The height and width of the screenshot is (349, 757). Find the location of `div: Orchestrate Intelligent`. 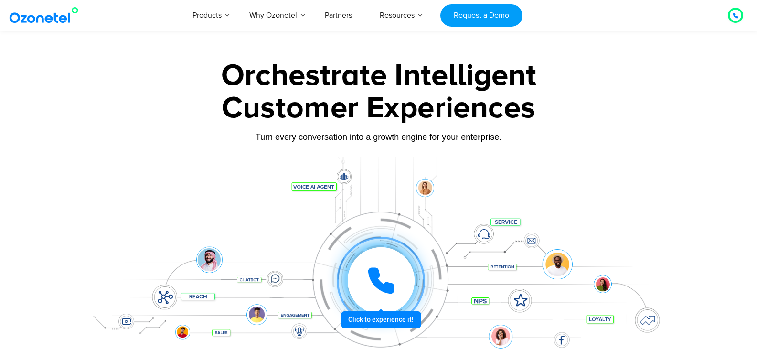

div: Orchestrate Intelligent is located at coordinates (379, 76).